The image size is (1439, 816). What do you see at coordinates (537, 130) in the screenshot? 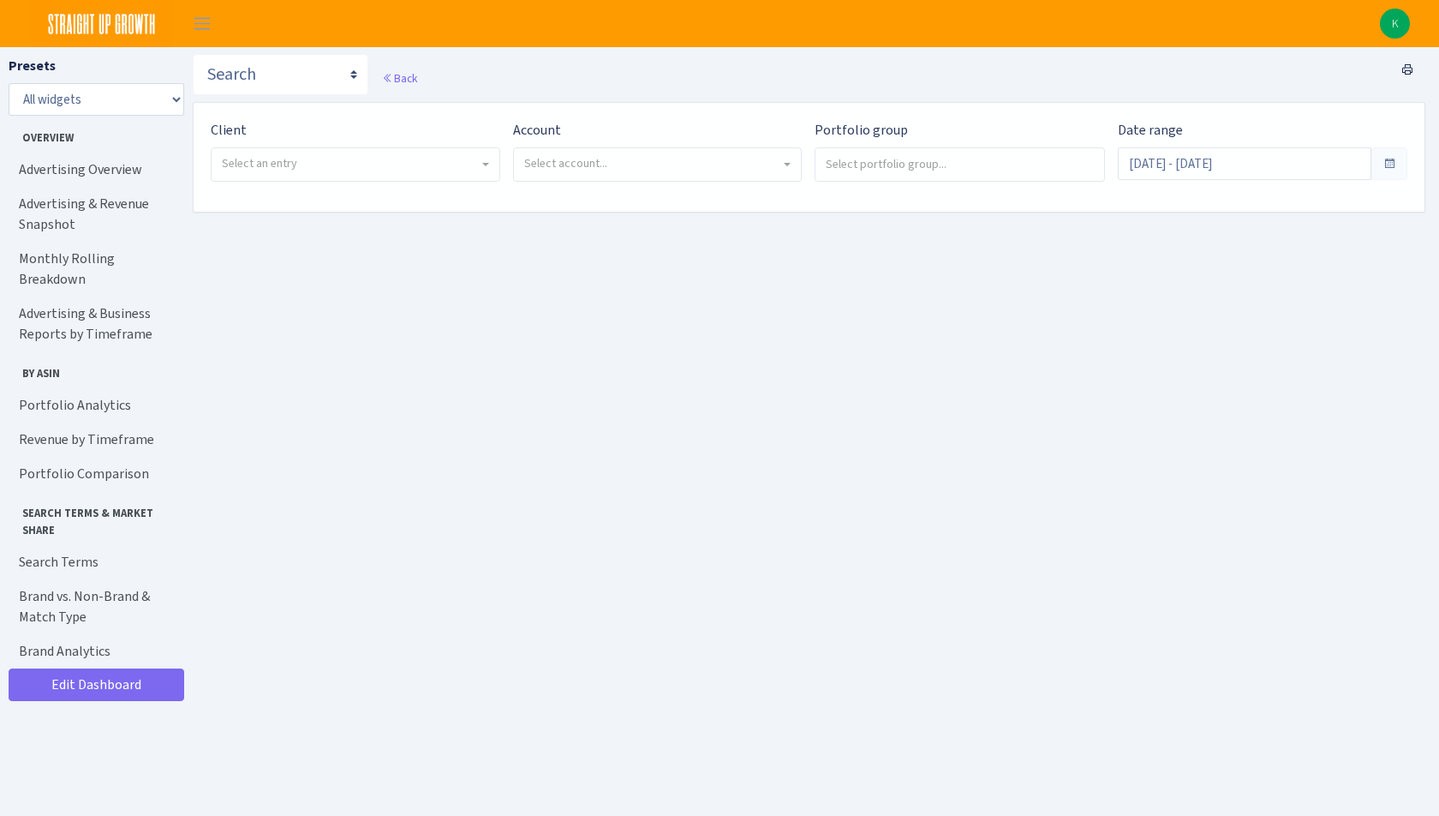
I see `label: Account` at bounding box center [537, 130].